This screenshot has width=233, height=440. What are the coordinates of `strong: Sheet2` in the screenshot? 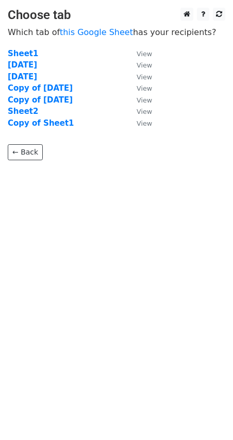 It's located at (23, 111).